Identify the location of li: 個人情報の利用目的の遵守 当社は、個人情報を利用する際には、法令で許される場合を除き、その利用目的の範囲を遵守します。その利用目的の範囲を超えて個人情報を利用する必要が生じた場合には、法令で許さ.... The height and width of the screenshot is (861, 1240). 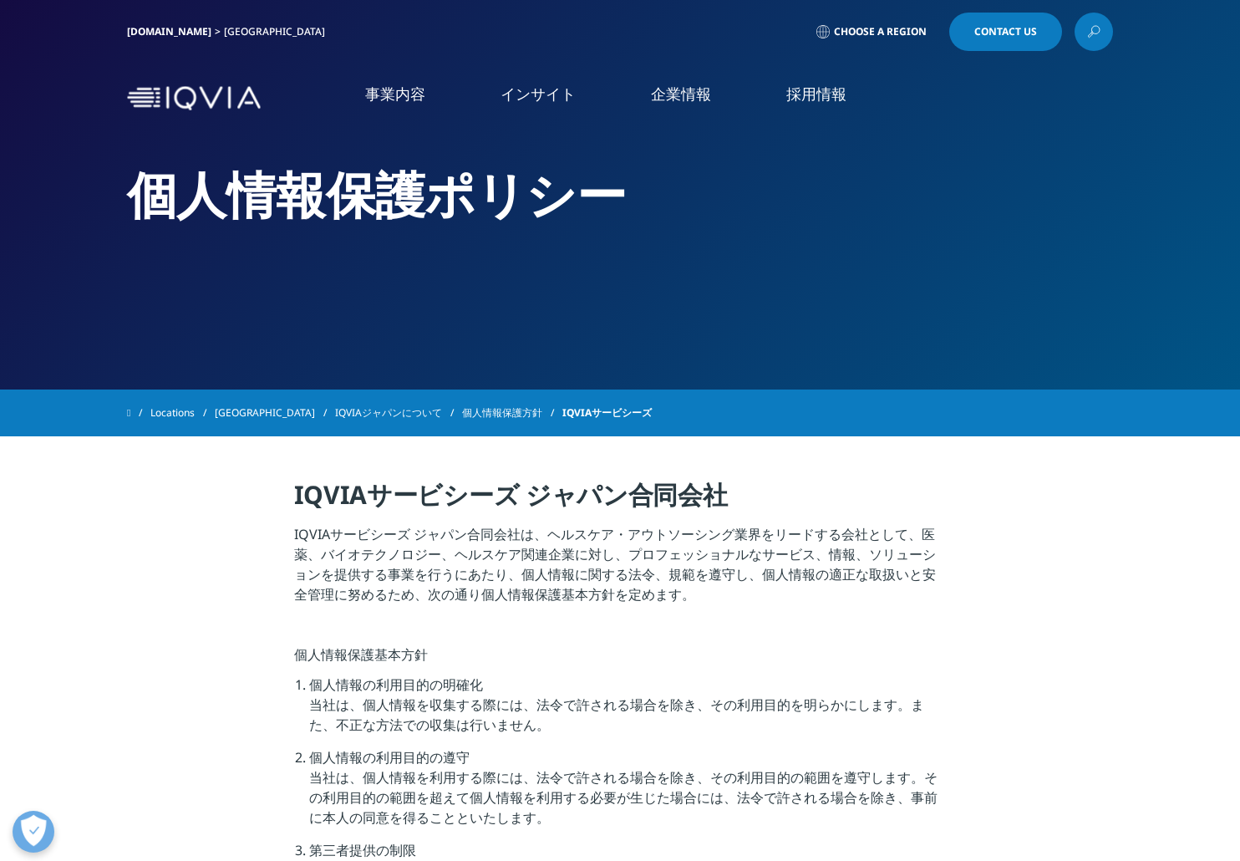
(627, 793).